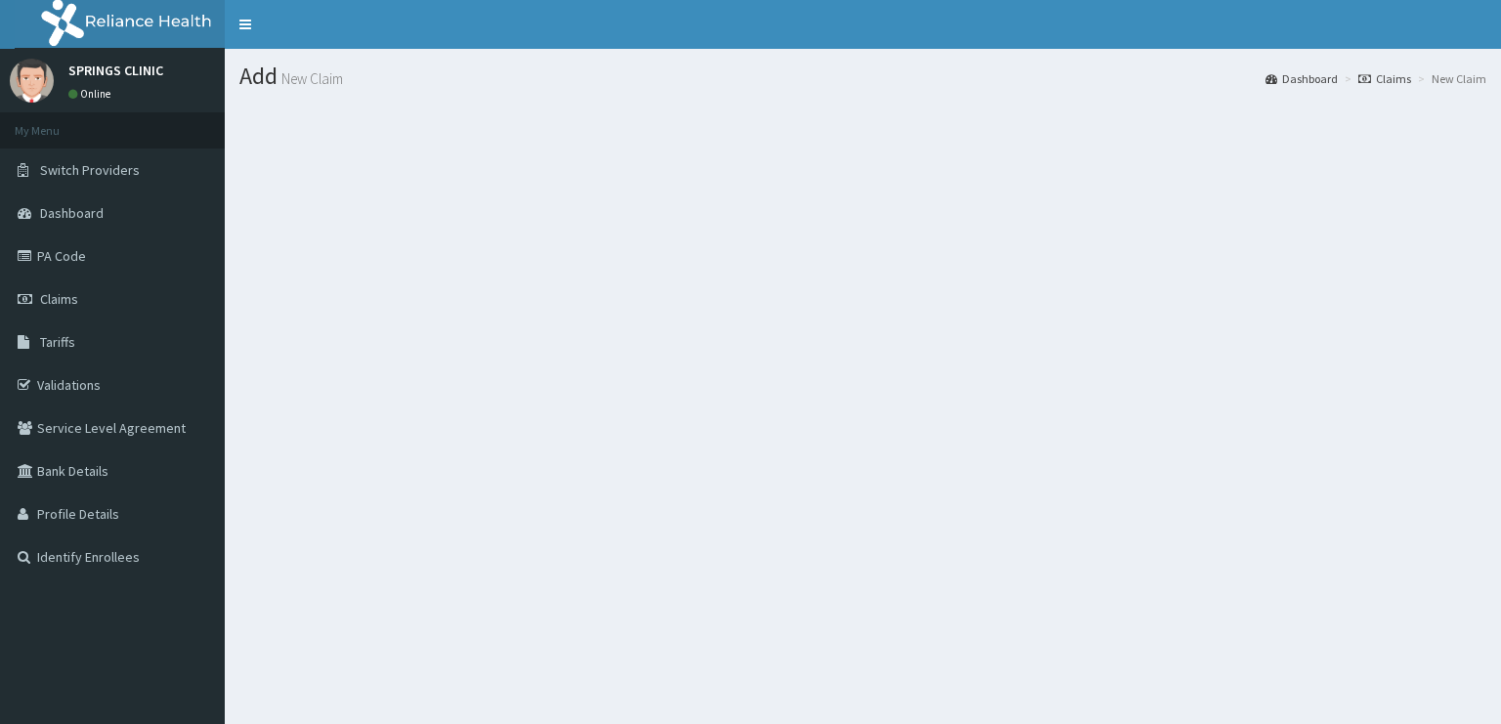 The width and height of the screenshot is (1501, 724). What do you see at coordinates (92, 94) in the screenshot?
I see `a: Online` at bounding box center [92, 94].